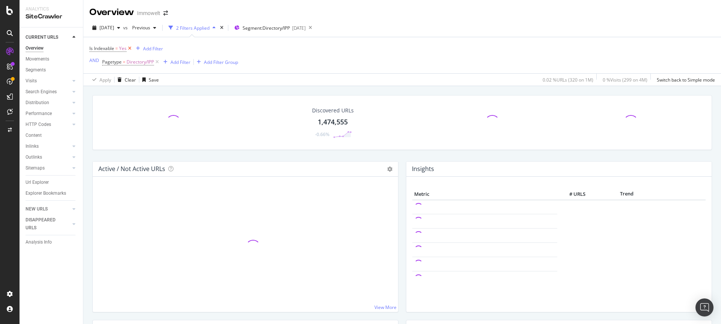 The width and height of the screenshot is (721, 324). I want to click on a: Sitemaps, so click(48, 168).